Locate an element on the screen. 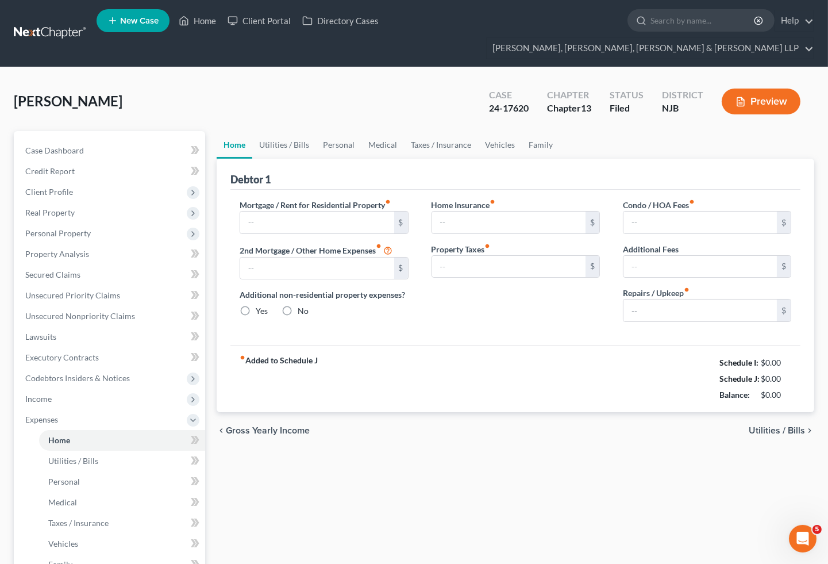 The height and width of the screenshot is (564, 828). span: Vehicles is located at coordinates (63, 543).